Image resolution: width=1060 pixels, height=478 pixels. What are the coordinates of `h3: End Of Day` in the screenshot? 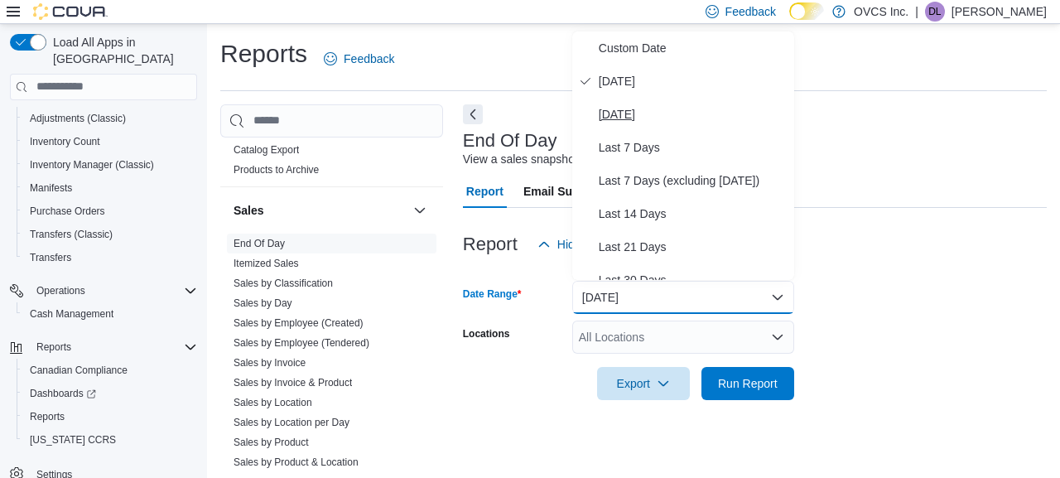 It's located at (510, 141).